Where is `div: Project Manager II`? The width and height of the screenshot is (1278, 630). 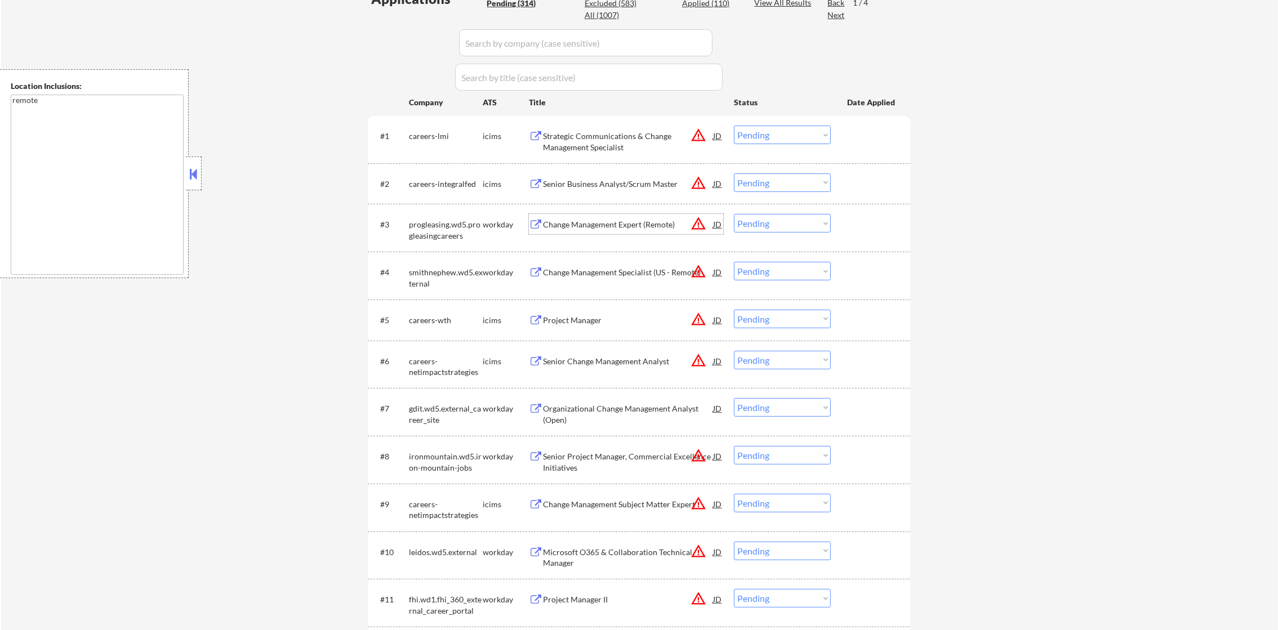 div: Project Manager II is located at coordinates (628, 600).